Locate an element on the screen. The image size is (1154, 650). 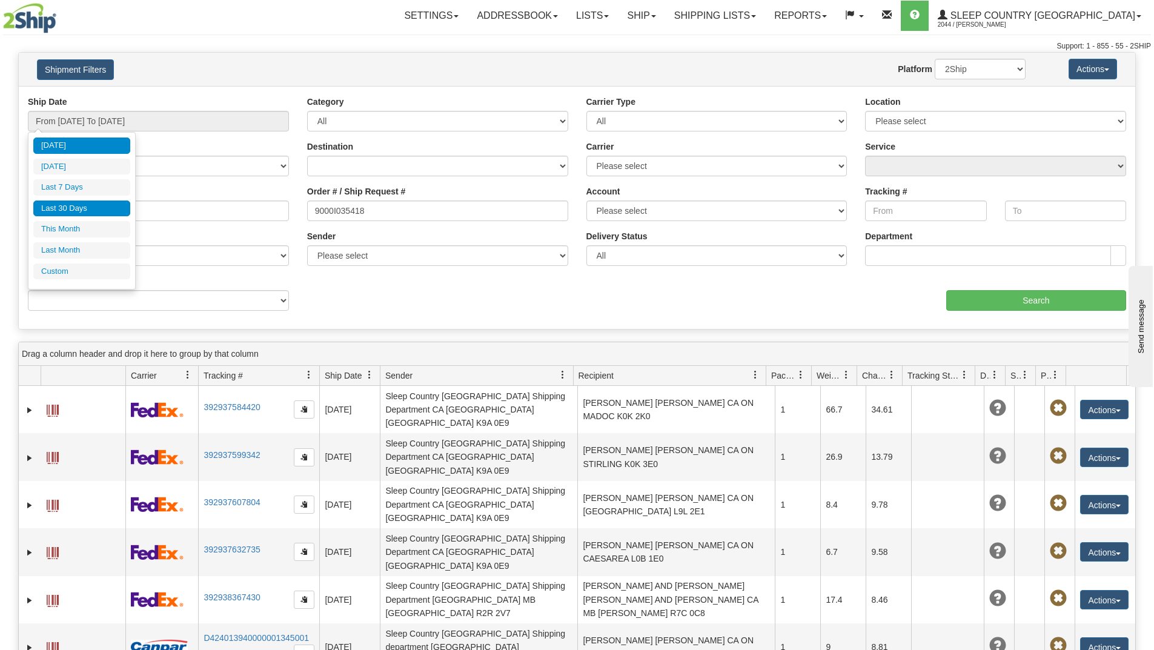
span: Recipient is located at coordinates (596, 376).